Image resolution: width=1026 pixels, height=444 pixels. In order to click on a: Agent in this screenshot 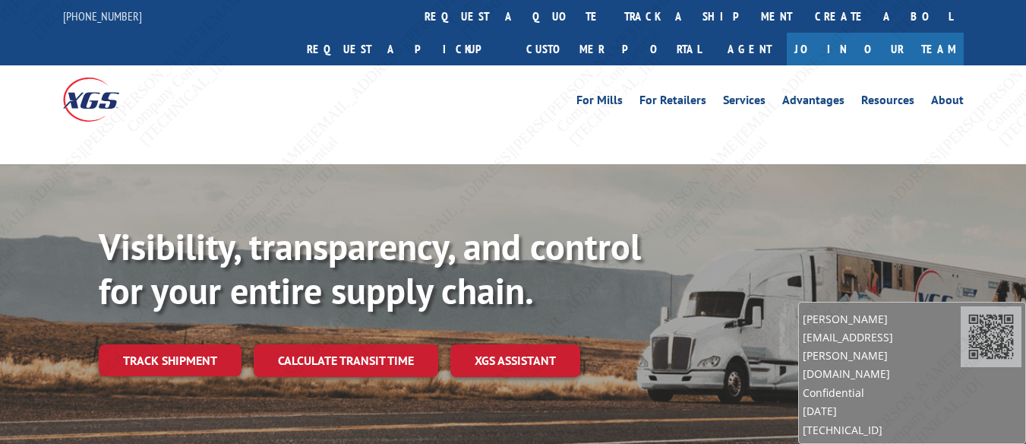, I will do `click(750, 49)`.